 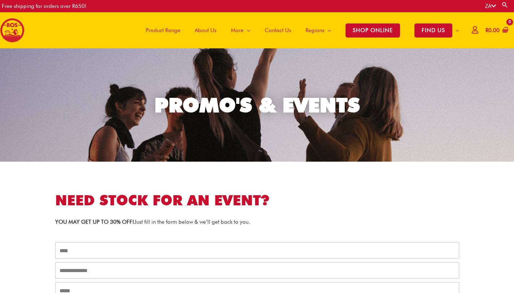 What do you see at coordinates (433, 30) in the screenshot?
I see `span: FIND US` at bounding box center [433, 30].